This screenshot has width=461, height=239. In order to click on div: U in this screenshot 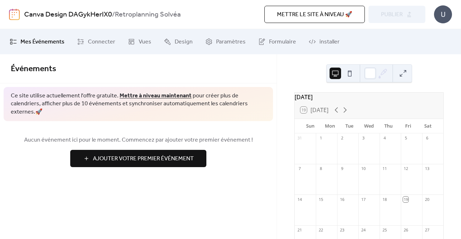, I will do `click(443, 14)`.